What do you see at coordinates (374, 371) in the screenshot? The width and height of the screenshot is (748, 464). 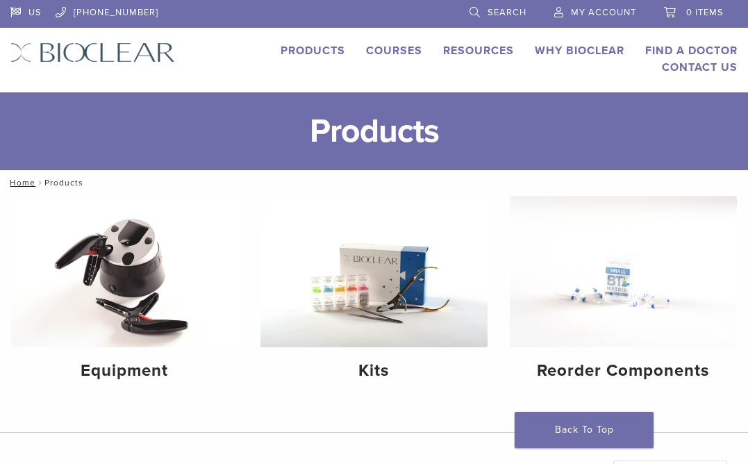 I see `h4: Kits` at bounding box center [374, 371].